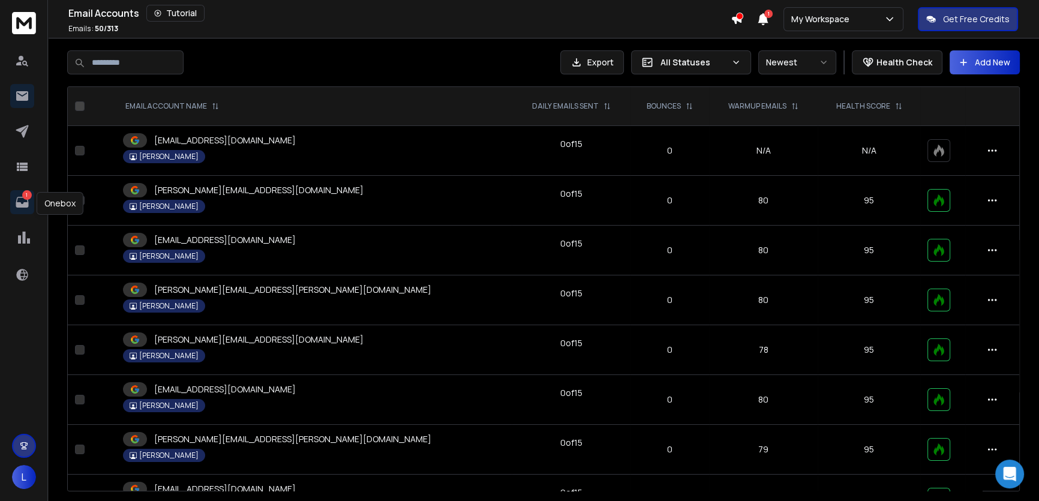  What do you see at coordinates (399, 13) in the screenshot?
I see `div: Email Accounts` at bounding box center [399, 13].